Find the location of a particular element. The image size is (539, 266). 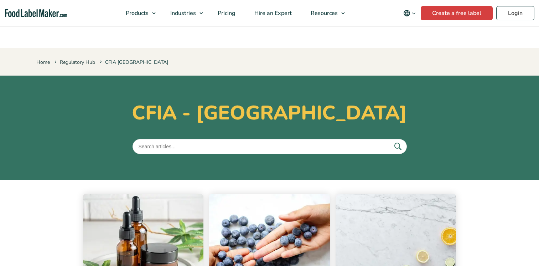

a: Regulatory Hub is located at coordinates (77, 62).